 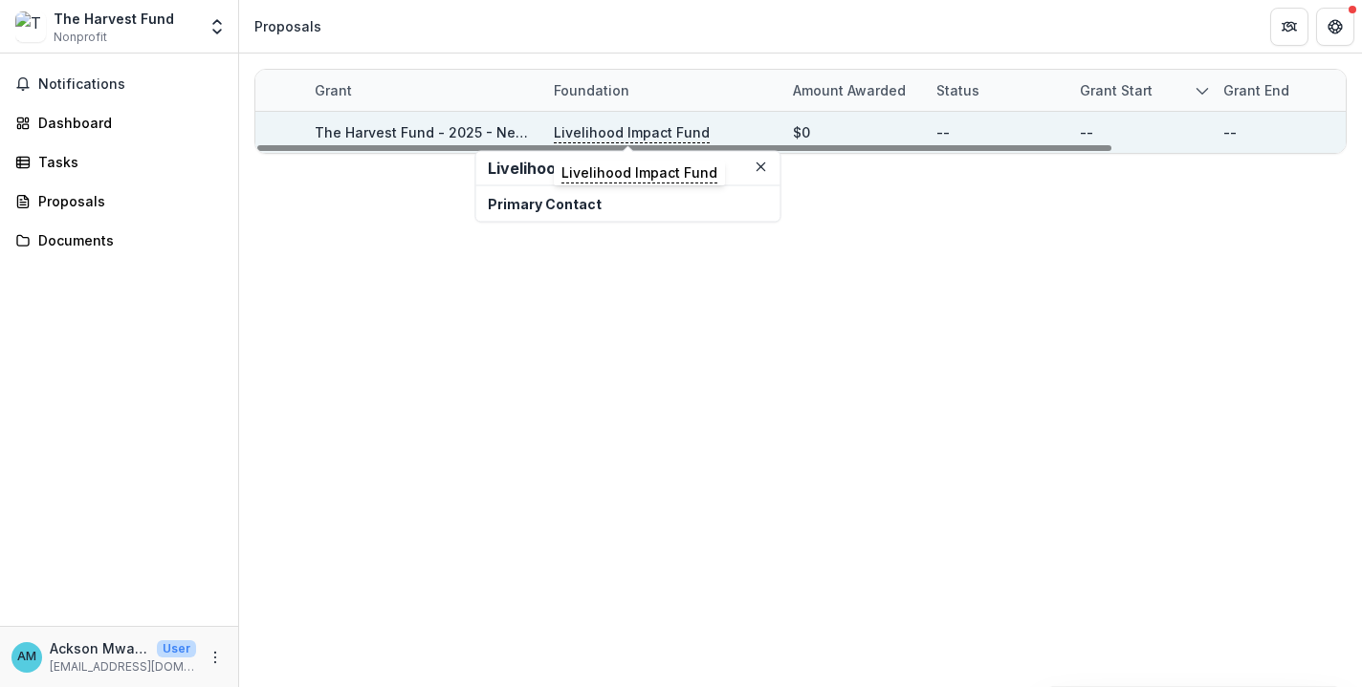 What do you see at coordinates (126, 122) in the screenshot?
I see `div: Dashboard` at bounding box center [126, 122].